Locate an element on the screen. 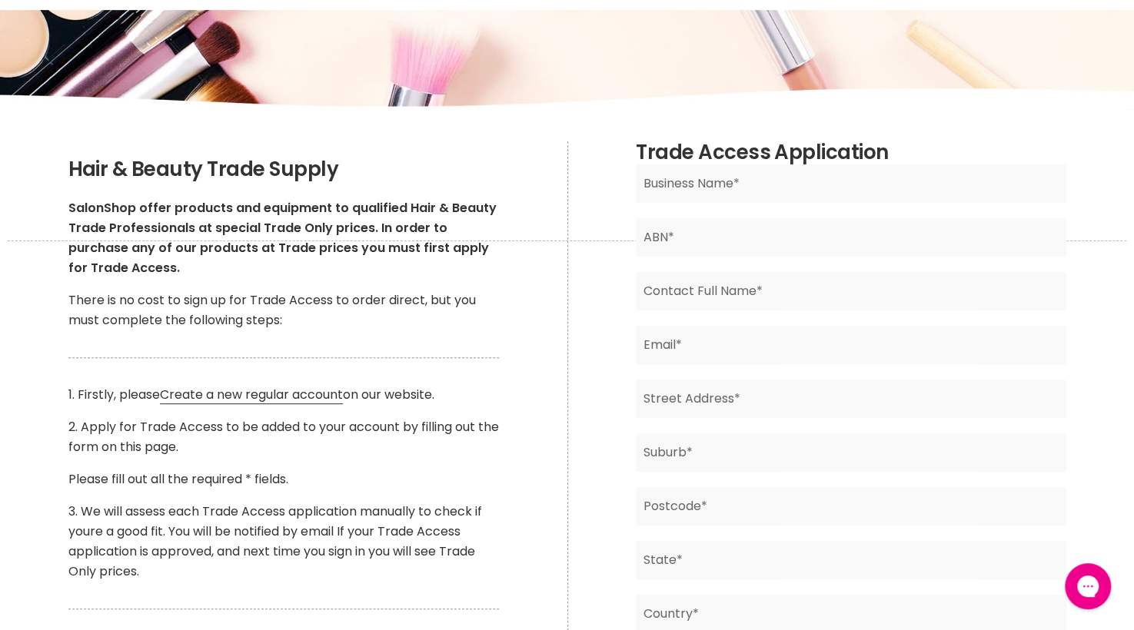 This screenshot has height=630, width=1134. a: Create a new regular account is located at coordinates (251, 395).